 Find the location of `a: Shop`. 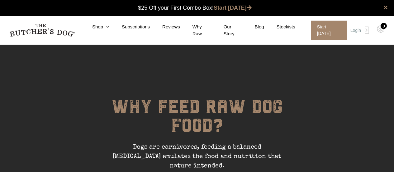

a: Shop is located at coordinates (94, 27).